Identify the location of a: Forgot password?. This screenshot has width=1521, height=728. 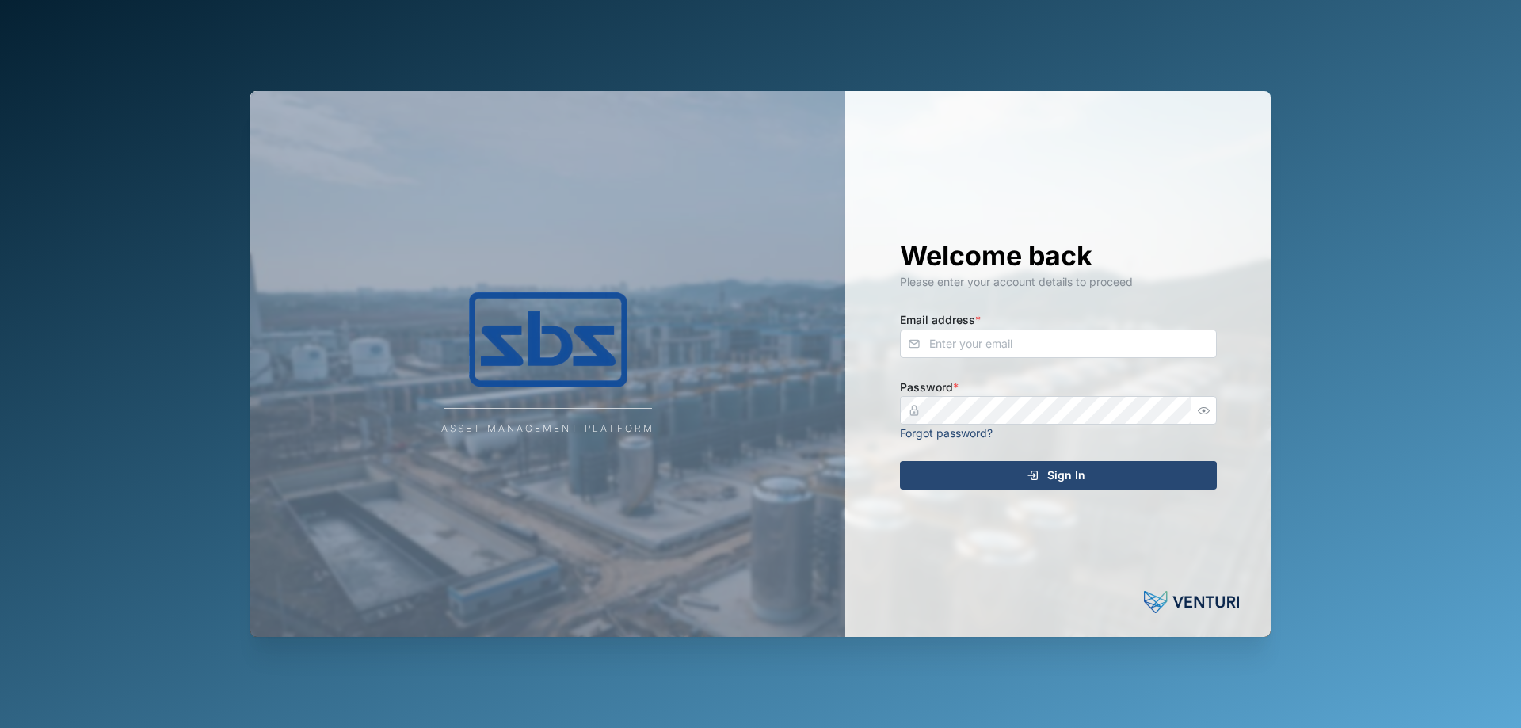
(946, 432).